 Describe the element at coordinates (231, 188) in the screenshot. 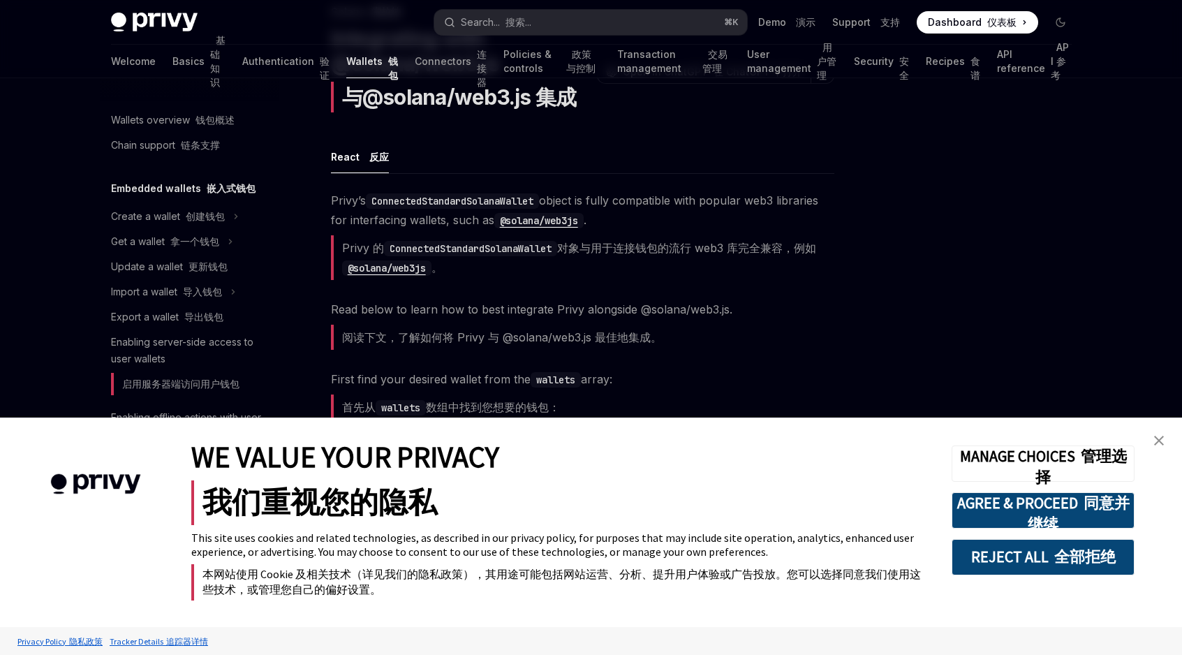

I see `font: 嵌入式钱包` at that location.